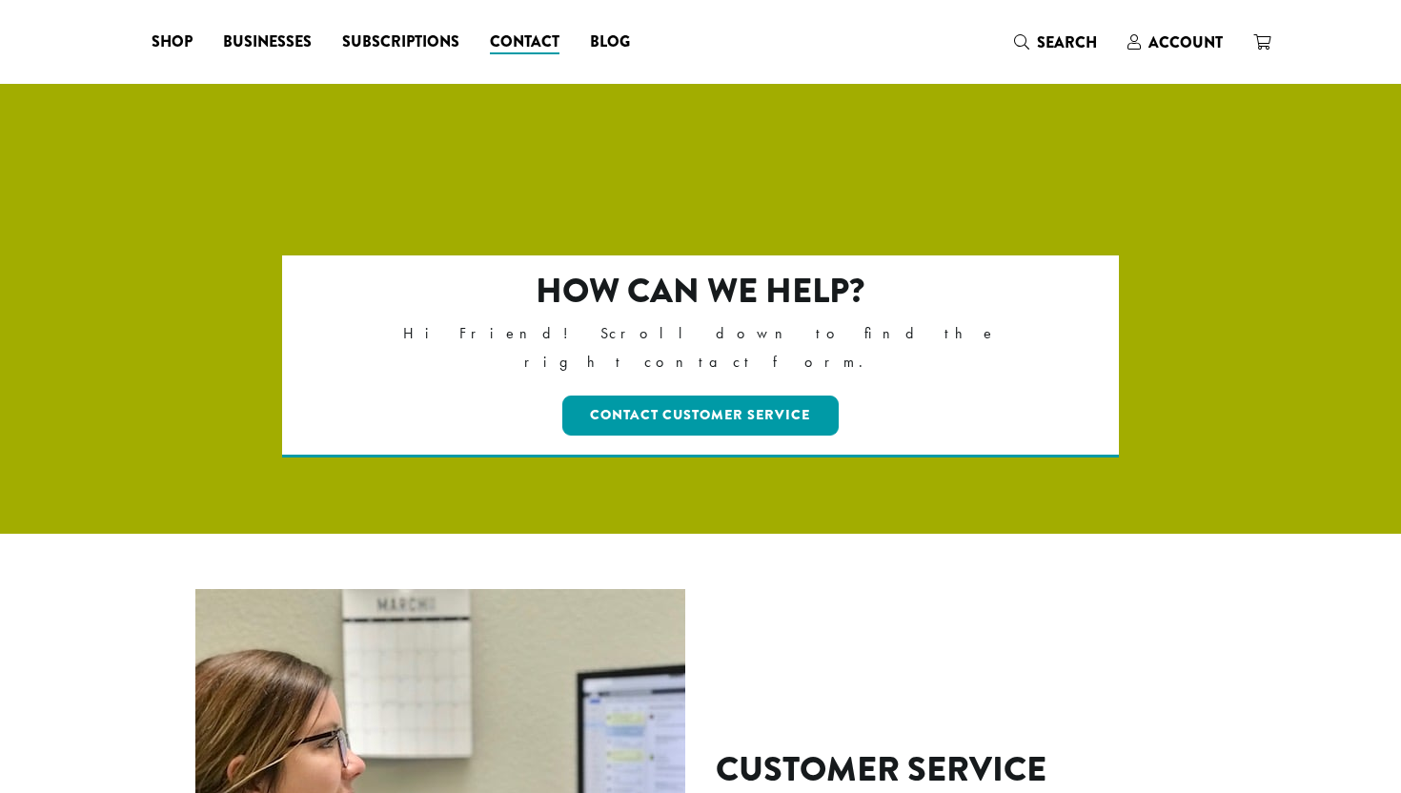 This screenshot has width=1401, height=793. What do you see at coordinates (987, 769) in the screenshot?
I see `h2: Customer Service` at bounding box center [987, 769].